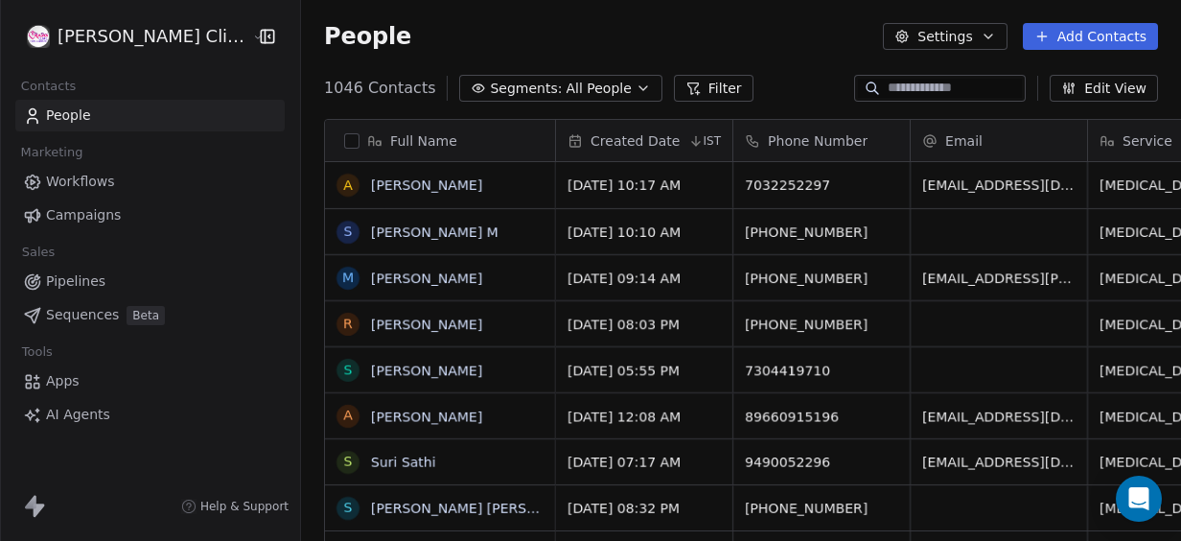  I want to click on span: Contacts, so click(48, 86).